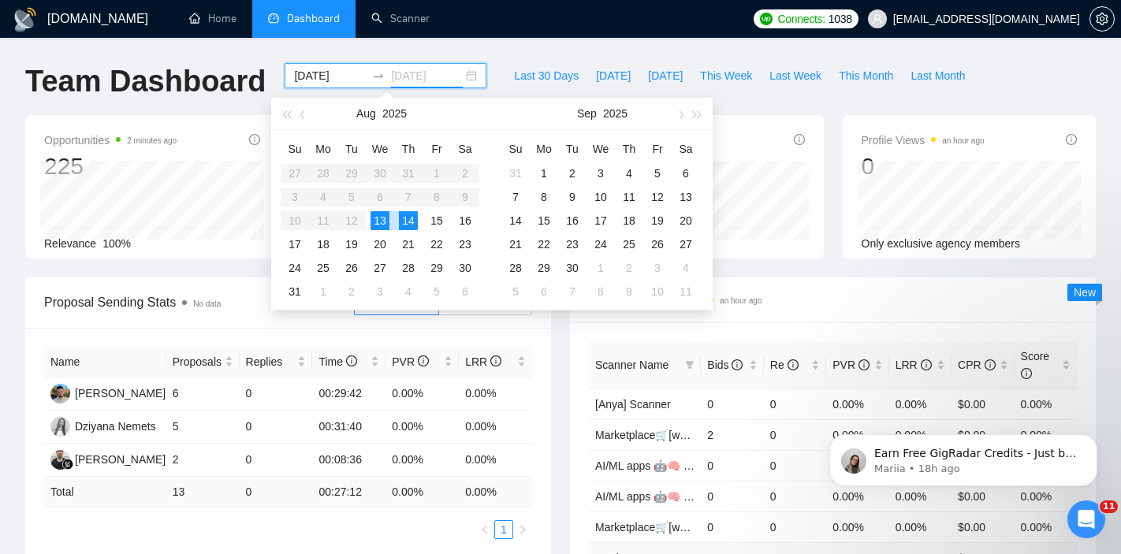 This screenshot has width=1121, height=554. What do you see at coordinates (68, 464) in the screenshot?
I see `img: gigradar-bm.png` at bounding box center [68, 464].